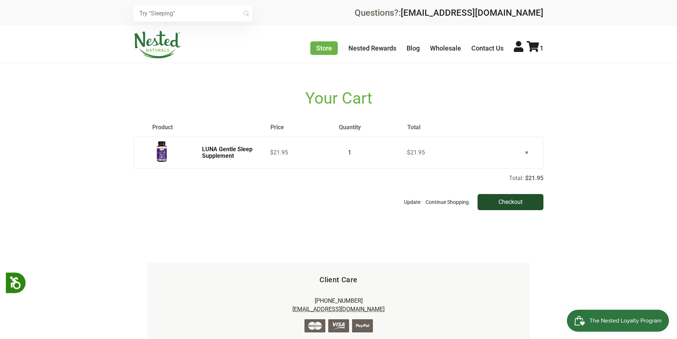 This screenshot has height=339, width=677. I want to click on a: Contact Us, so click(488, 48).